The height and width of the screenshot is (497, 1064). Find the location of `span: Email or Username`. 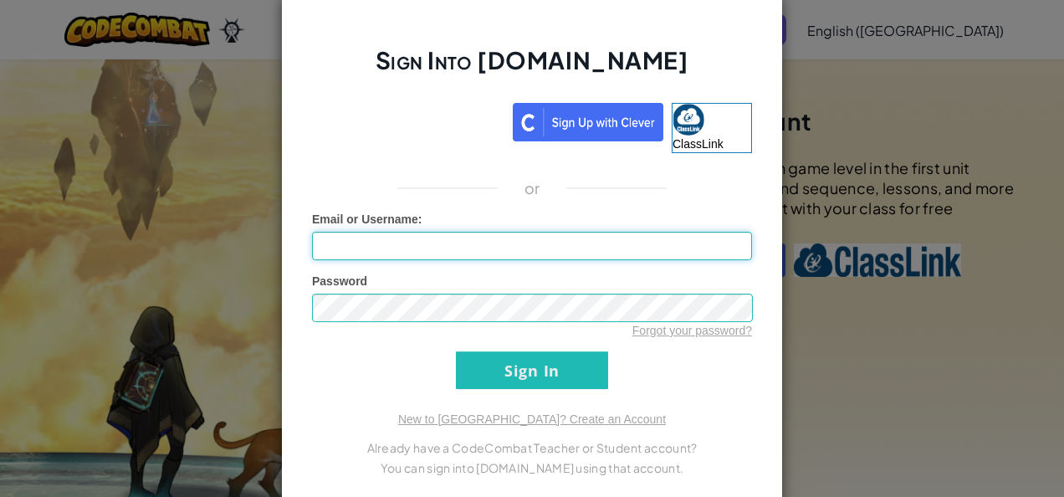

span: Email or Username is located at coordinates (365, 219).